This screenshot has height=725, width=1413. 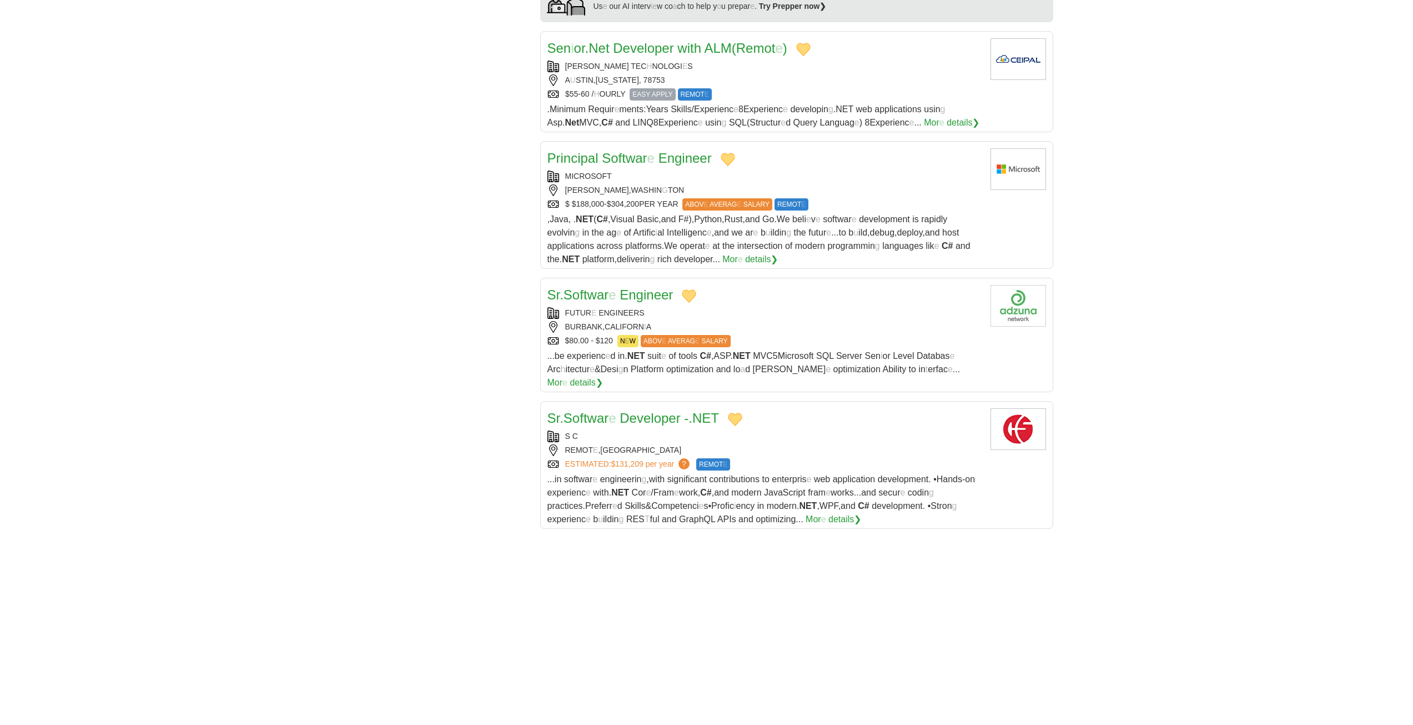 What do you see at coordinates (934, 219) in the screenshot?
I see `readpronunciation-word: rapidly` at bounding box center [934, 219].